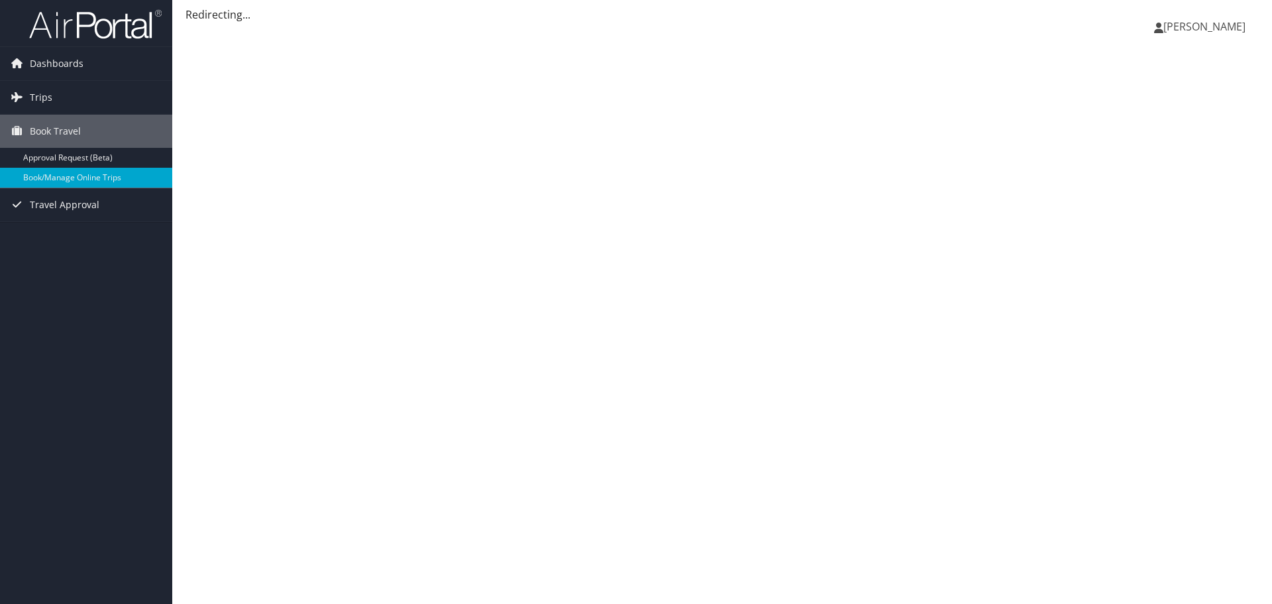 This screenshot has width=1272, height=604. I want to click on span: Trips, so click(41, 97).